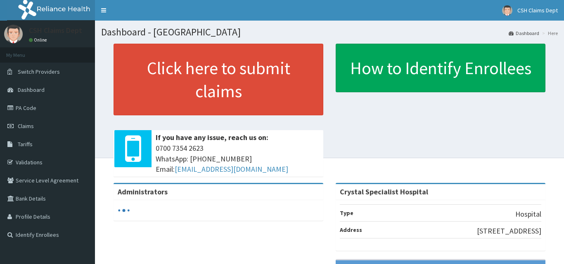 The width and height of the screenshot is (564, 264). What do you see at coordinates (384, 192) in the screenshot?
I see `strong: Crystal Specialist Hospital` at bounding box center [384, 192].